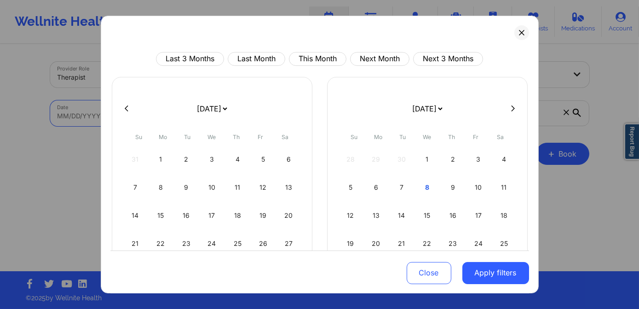  Describe the element at coordinates (478, 215) in the screenshot. I see `div: Fri Oct 17 2025` at that location.